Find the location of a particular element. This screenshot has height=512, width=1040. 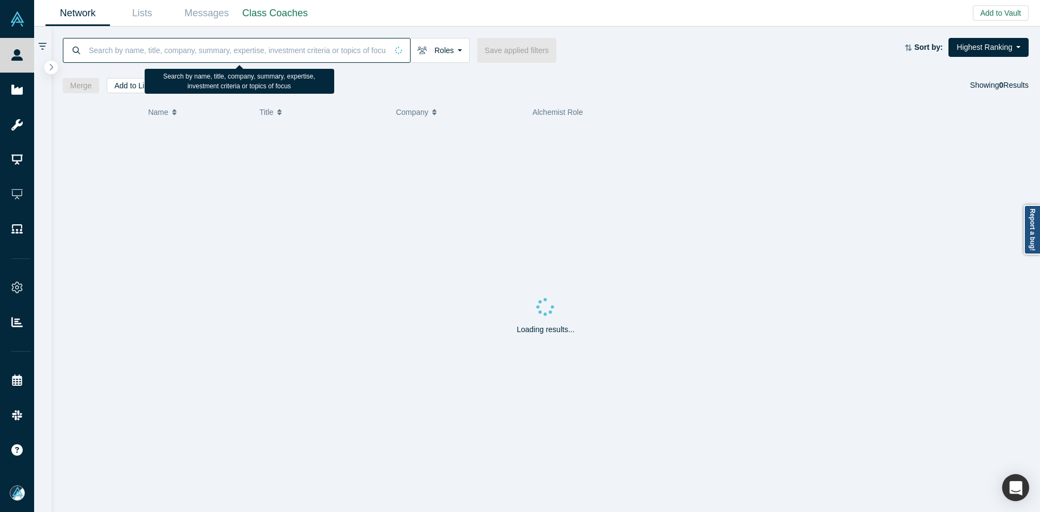

span: Company is located at coordinates (412, 112).